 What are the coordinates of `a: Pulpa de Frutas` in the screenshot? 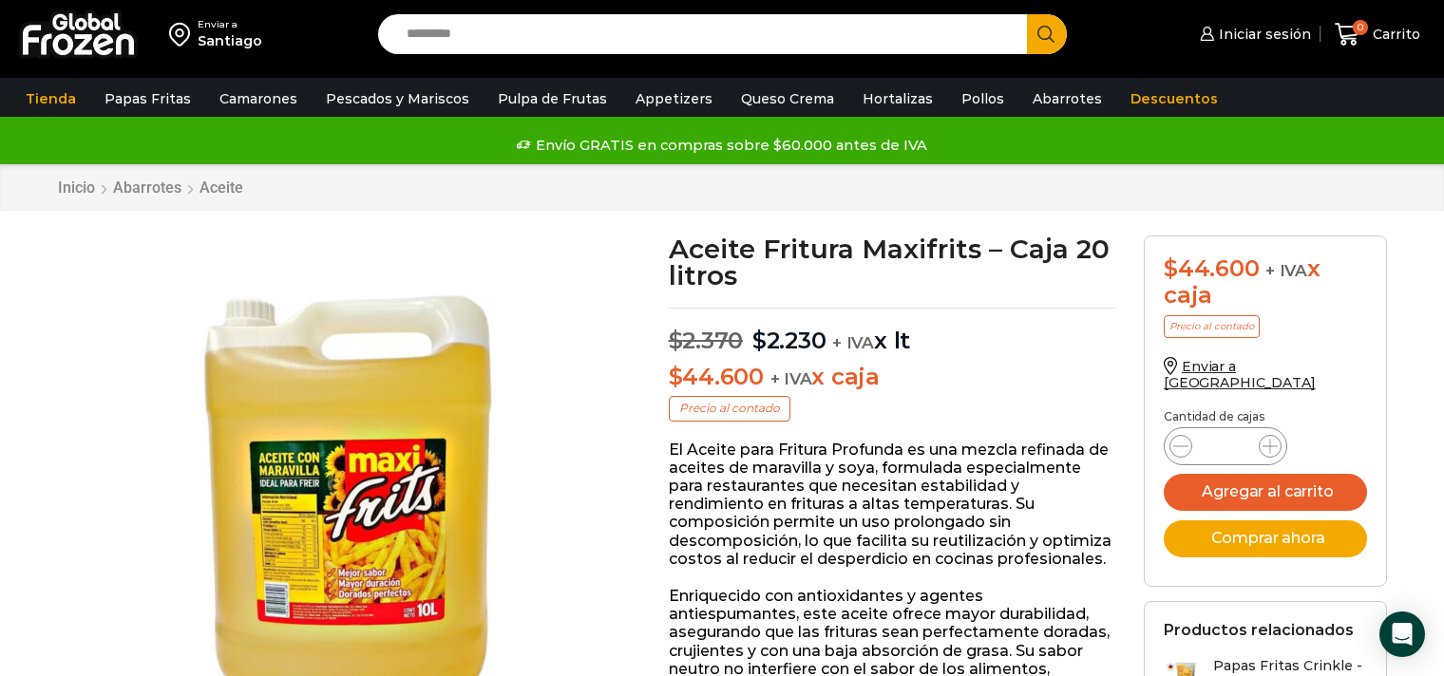 It's located at (552, 99).